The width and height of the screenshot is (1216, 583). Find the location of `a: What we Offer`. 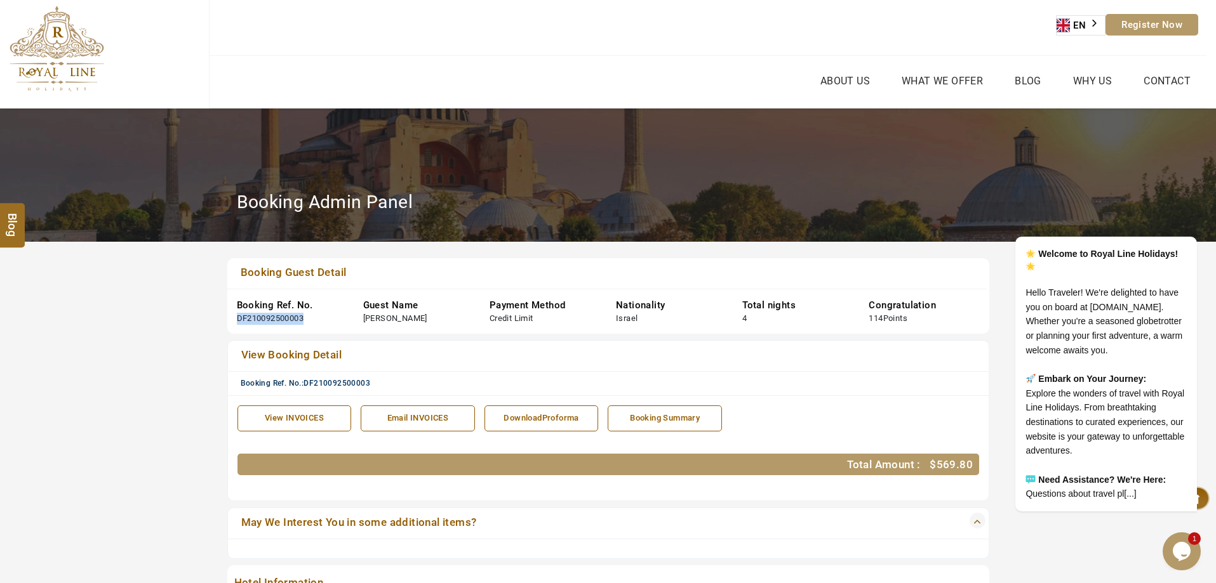

a: What we Offer is located at coordinates (942, 81).